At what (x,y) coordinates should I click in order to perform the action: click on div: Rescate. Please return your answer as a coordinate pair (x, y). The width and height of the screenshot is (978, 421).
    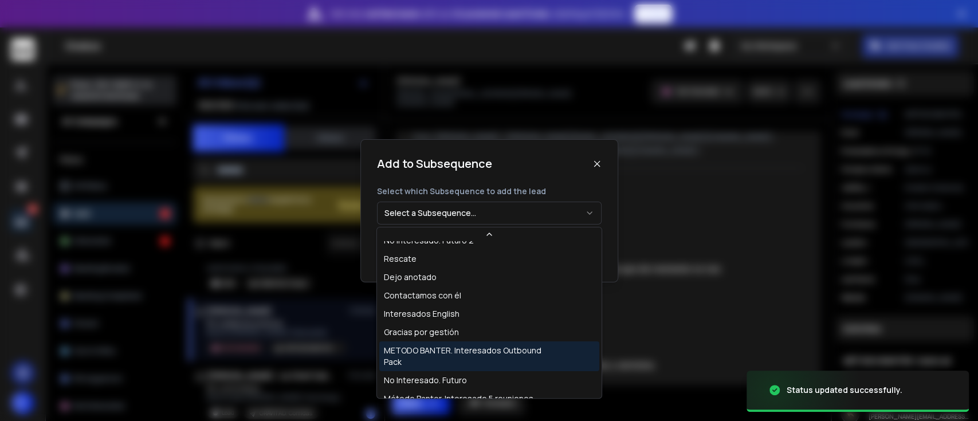
    Looking at the image, I should click on (400, 259).